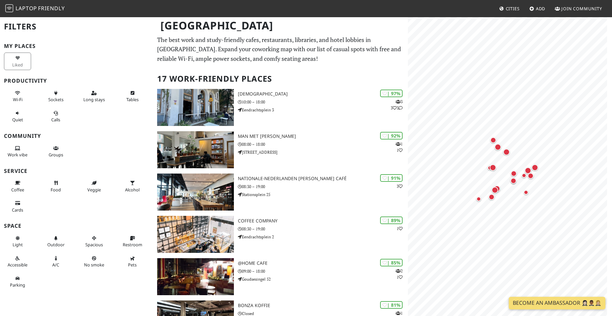 The width and height of the screenshot is (612, 316). Describe the element at coordinates (18, 282) in the screenshot. I see `button: Parking` at that location.